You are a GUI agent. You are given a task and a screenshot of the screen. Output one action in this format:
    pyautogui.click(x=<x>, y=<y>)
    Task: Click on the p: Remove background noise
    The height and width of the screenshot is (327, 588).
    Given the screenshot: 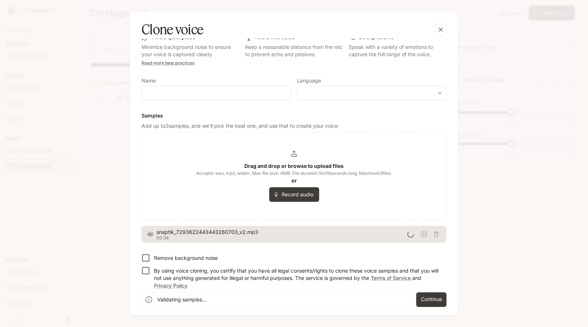 What is the action you would take?
    pyautogui.click(x=186, y=258)
    